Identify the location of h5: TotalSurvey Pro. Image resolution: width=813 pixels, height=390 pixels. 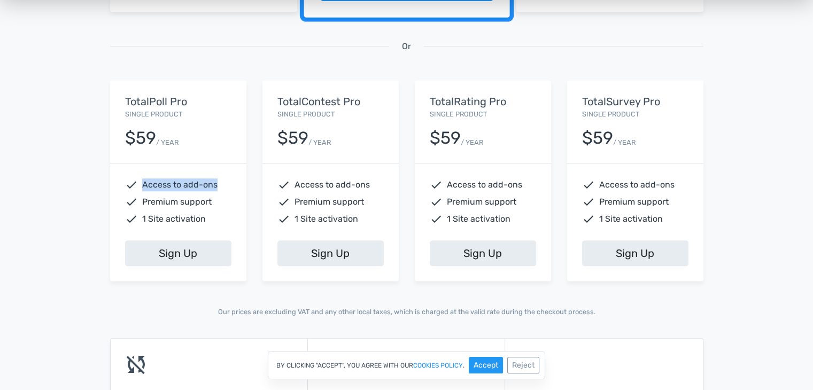
(635, 102).